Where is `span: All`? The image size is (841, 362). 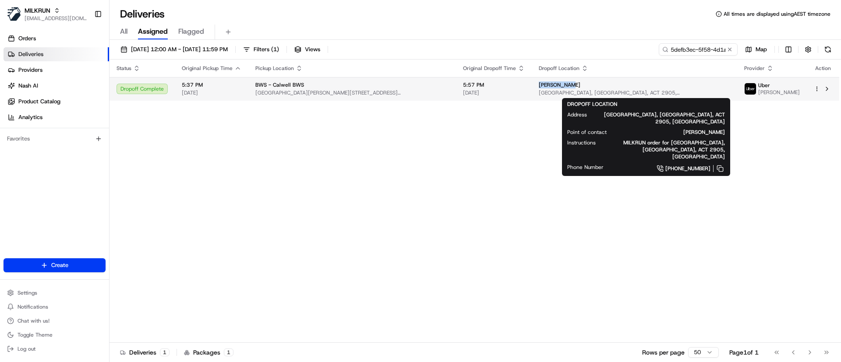
span: All is located at coordinates (124, 32).